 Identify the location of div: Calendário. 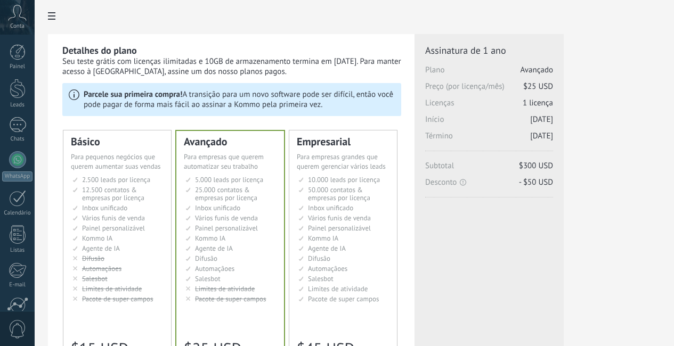
(18, 213).